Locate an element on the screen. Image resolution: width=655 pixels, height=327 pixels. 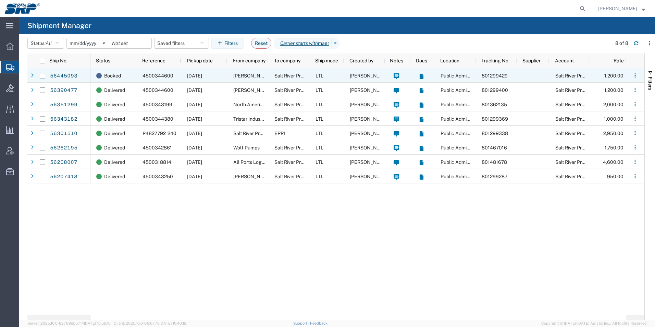
span: 4500342861 is located at coordinates (157, 148).